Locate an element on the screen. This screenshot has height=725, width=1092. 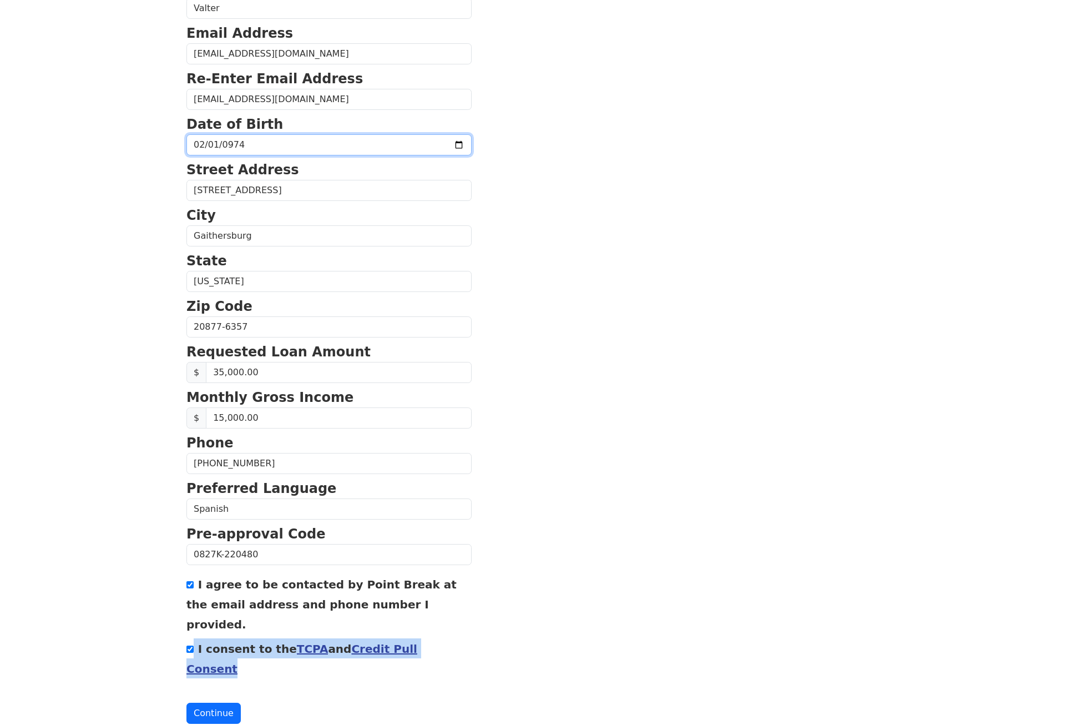
input: Street Address is located at coordinates (329, 190).